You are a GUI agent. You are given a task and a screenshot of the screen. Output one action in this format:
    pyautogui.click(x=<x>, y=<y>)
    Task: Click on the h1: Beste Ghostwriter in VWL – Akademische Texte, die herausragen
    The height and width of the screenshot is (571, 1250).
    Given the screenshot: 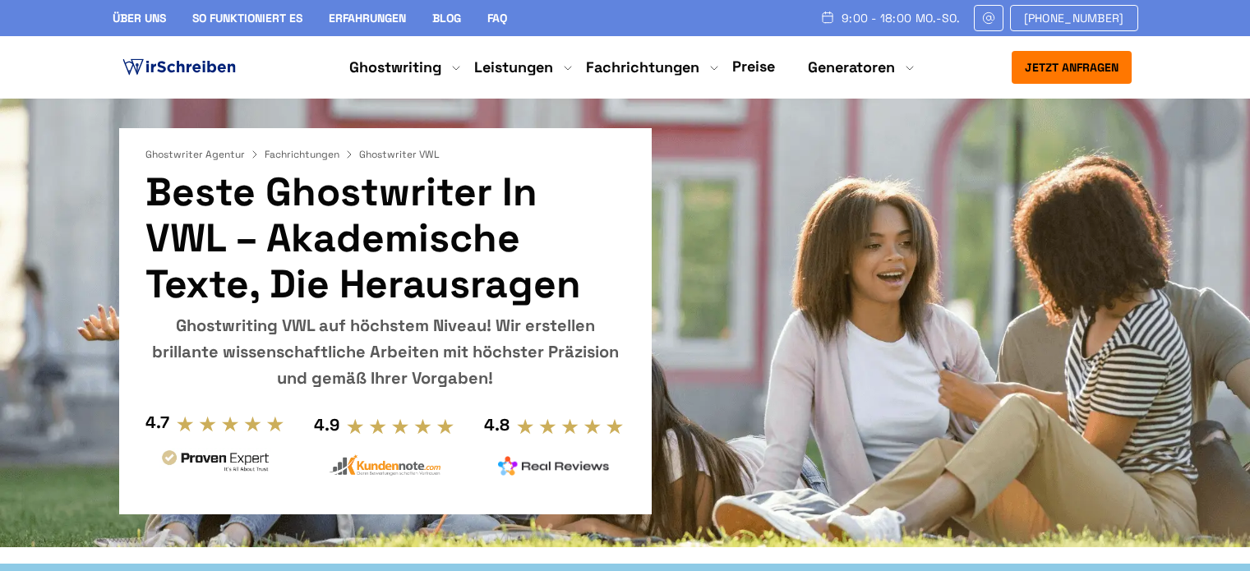 What is the action you would take?
    pyautogui.click(x=385, y=238)
    